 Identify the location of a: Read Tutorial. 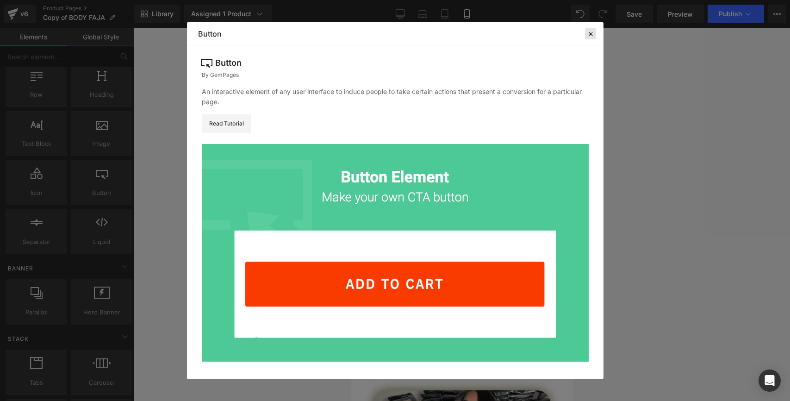
(226, 124).